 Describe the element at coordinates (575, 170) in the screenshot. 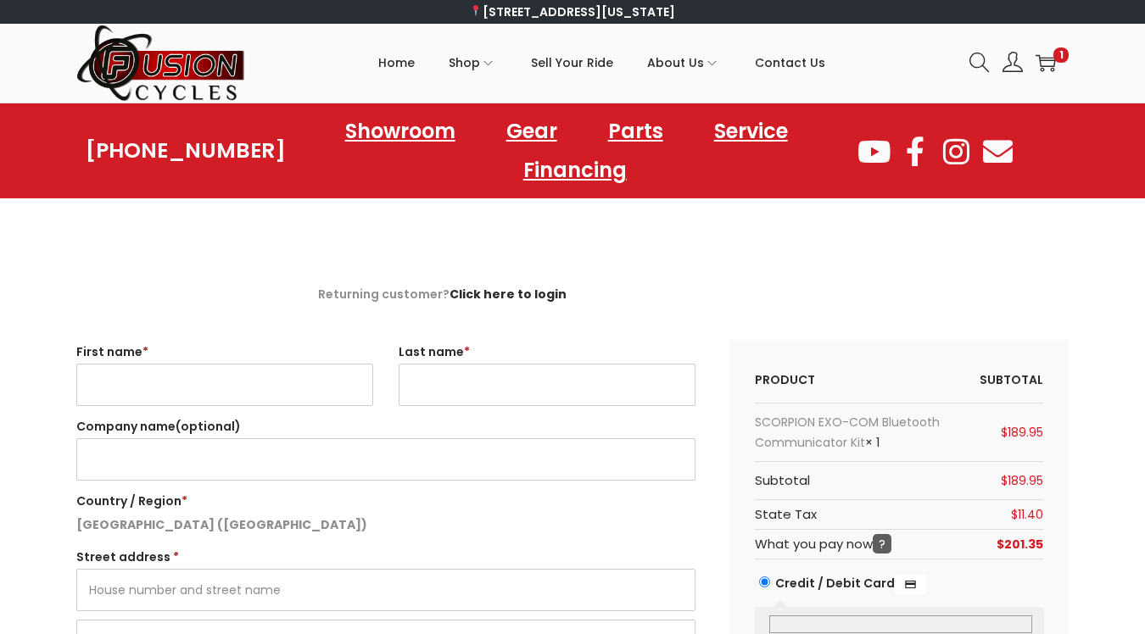

I see `a: Financing` at that location.